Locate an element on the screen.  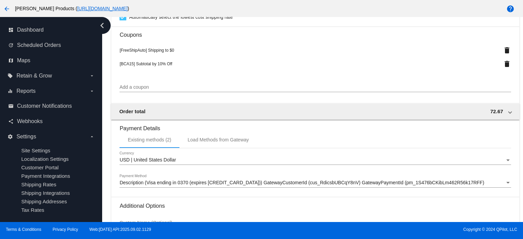
a: Terms & Conditions is located at coordinates (23, 230).